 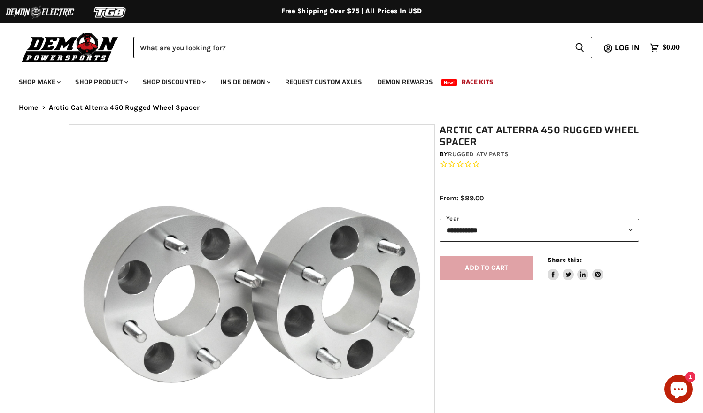 I want to click on a: Shop Discounted, so click(x=173, y=82).